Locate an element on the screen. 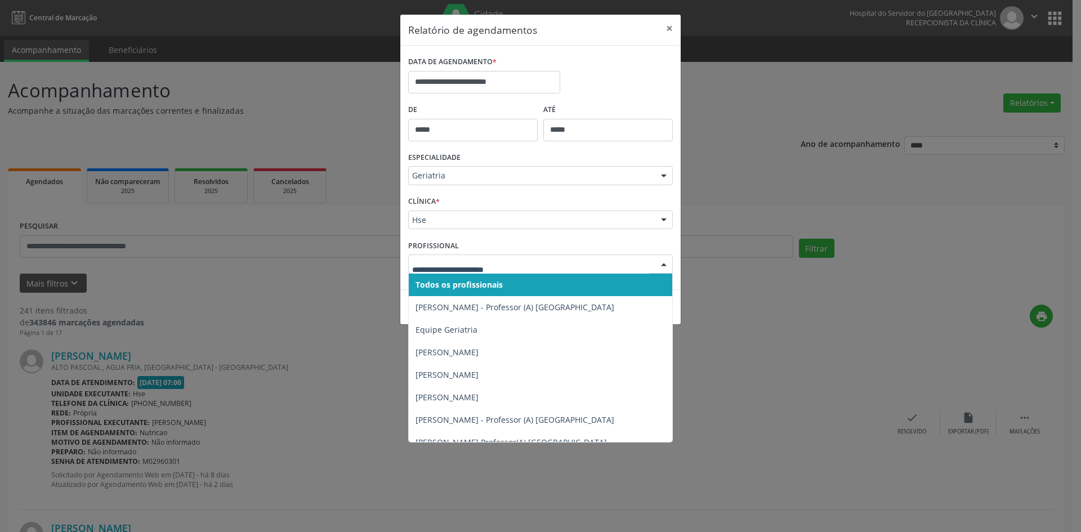  label: PROFISSIONAL is located at coordinates (433, 245).